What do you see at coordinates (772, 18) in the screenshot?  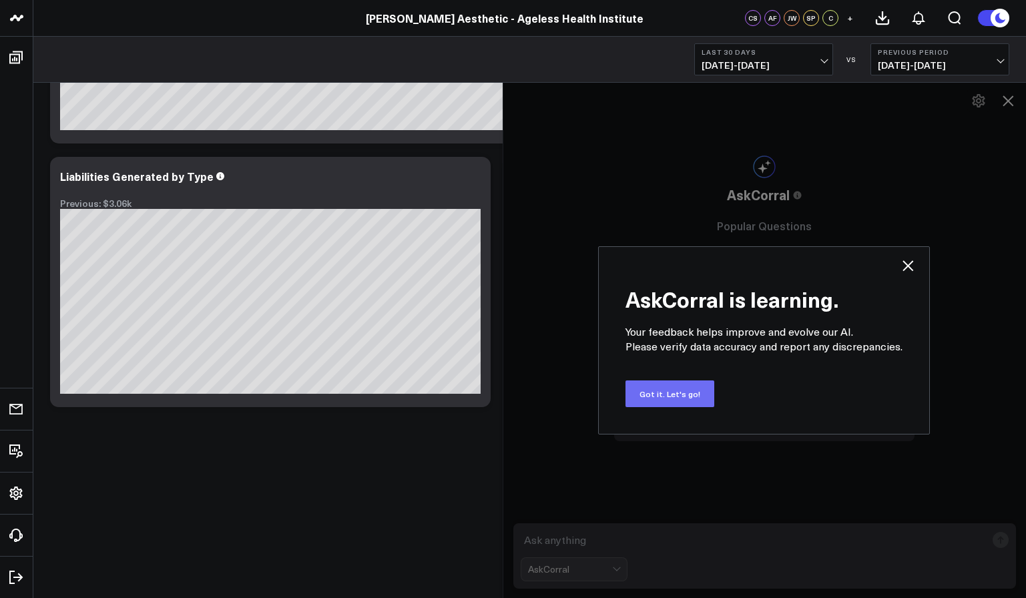 I see `div: AF` at bounding box center [772, 18].